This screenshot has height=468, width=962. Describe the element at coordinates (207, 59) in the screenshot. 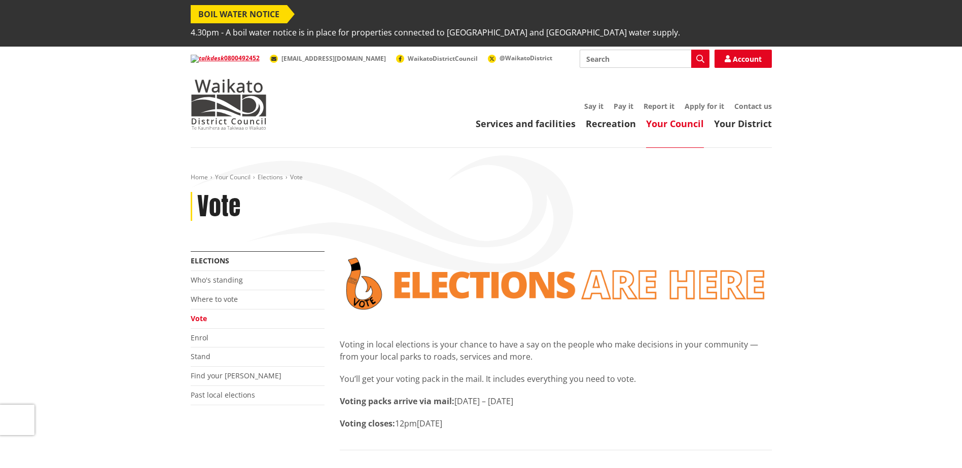

I see `img: talkdesk` at that location.